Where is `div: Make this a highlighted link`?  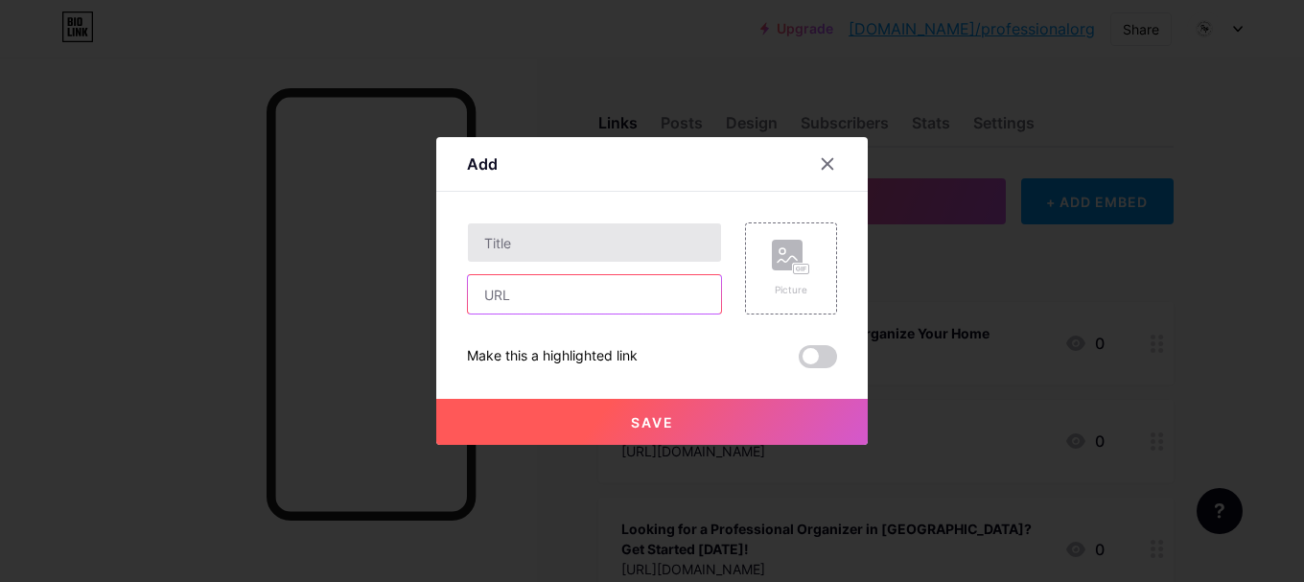 div: Make this a highlighted link is located at coordinates (552, 357).